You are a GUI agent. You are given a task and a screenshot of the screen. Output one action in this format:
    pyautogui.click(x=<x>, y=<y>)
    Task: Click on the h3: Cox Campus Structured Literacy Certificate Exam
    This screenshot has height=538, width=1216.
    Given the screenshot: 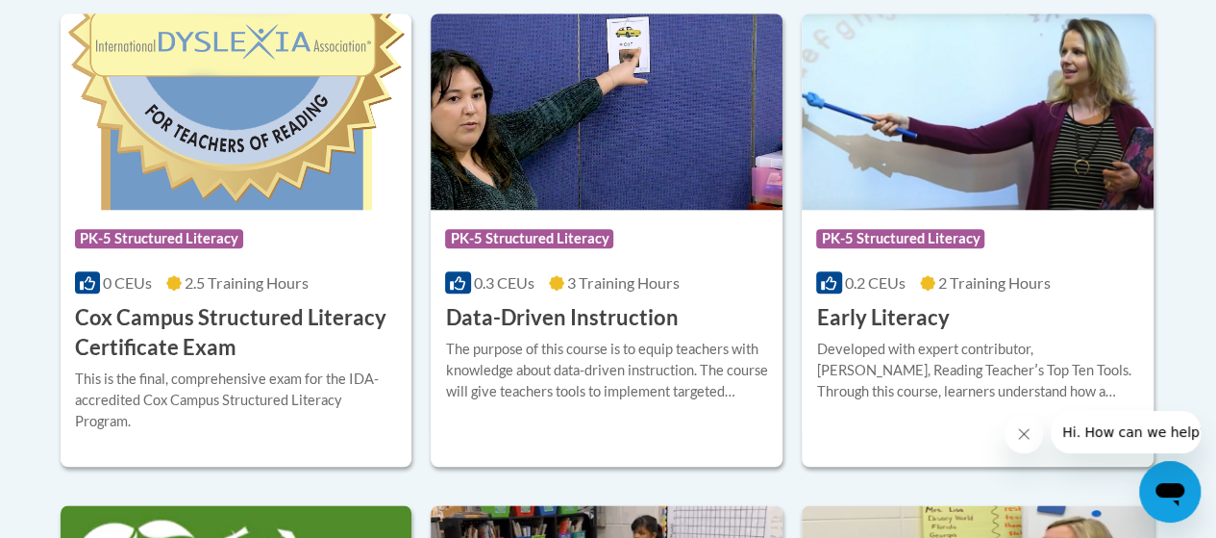 What is the action you would take?
    pyautogui.click(x=237, y=333)
    